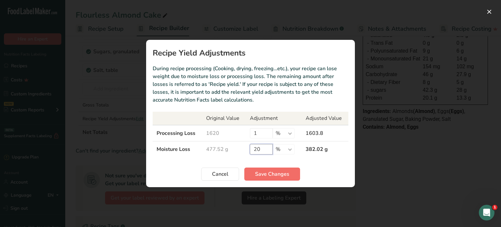 The height and width of the screenshot is (227, 501). Describe the element at coordinates (272, 174) in the screenshot. I see `button: Save Changes` at that location.